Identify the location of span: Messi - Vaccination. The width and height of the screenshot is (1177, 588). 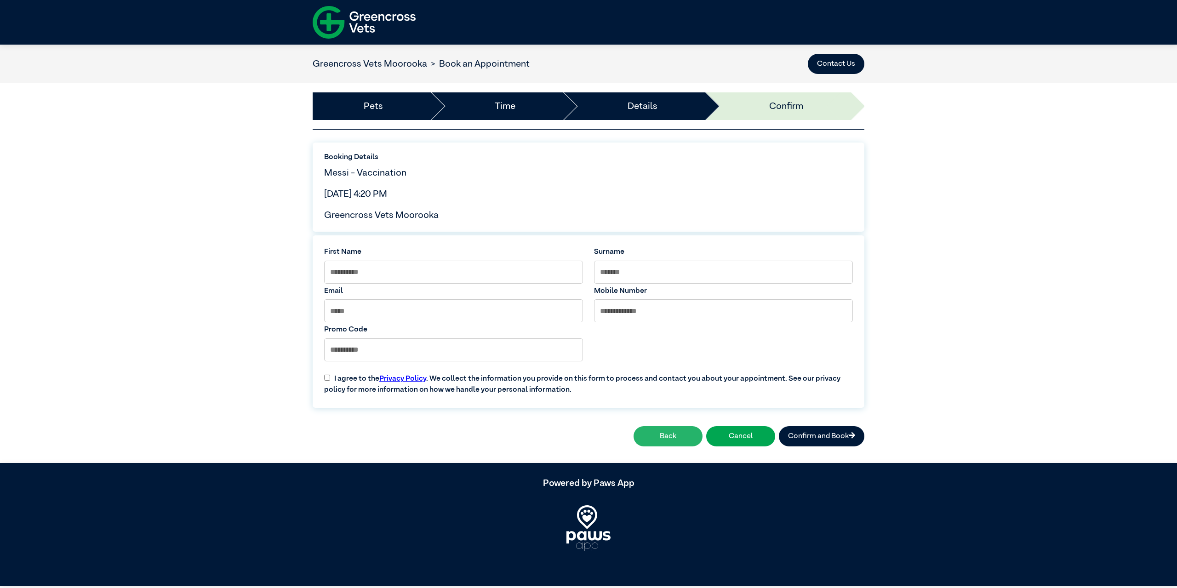
(365, 173).